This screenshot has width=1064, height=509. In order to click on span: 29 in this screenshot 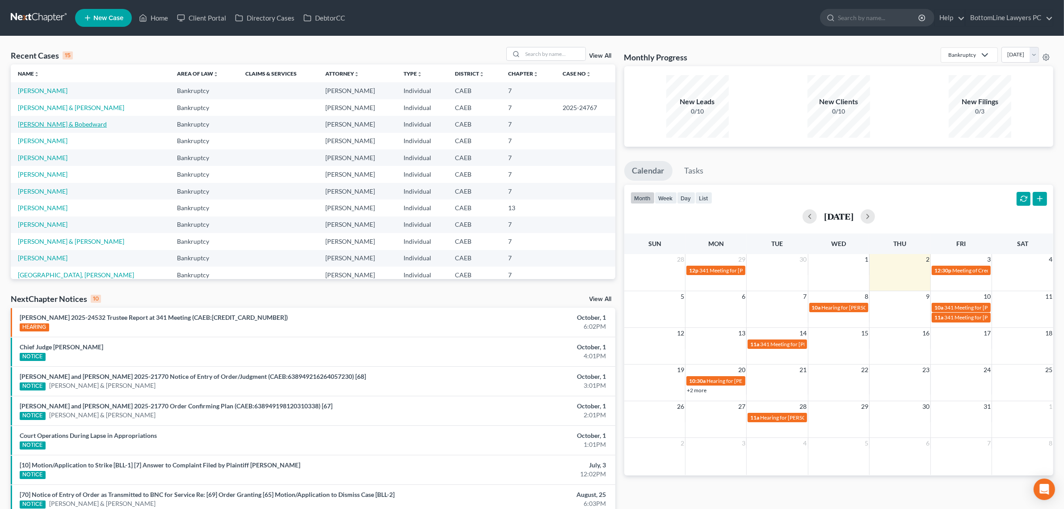, I will do `click(742, 259)`.